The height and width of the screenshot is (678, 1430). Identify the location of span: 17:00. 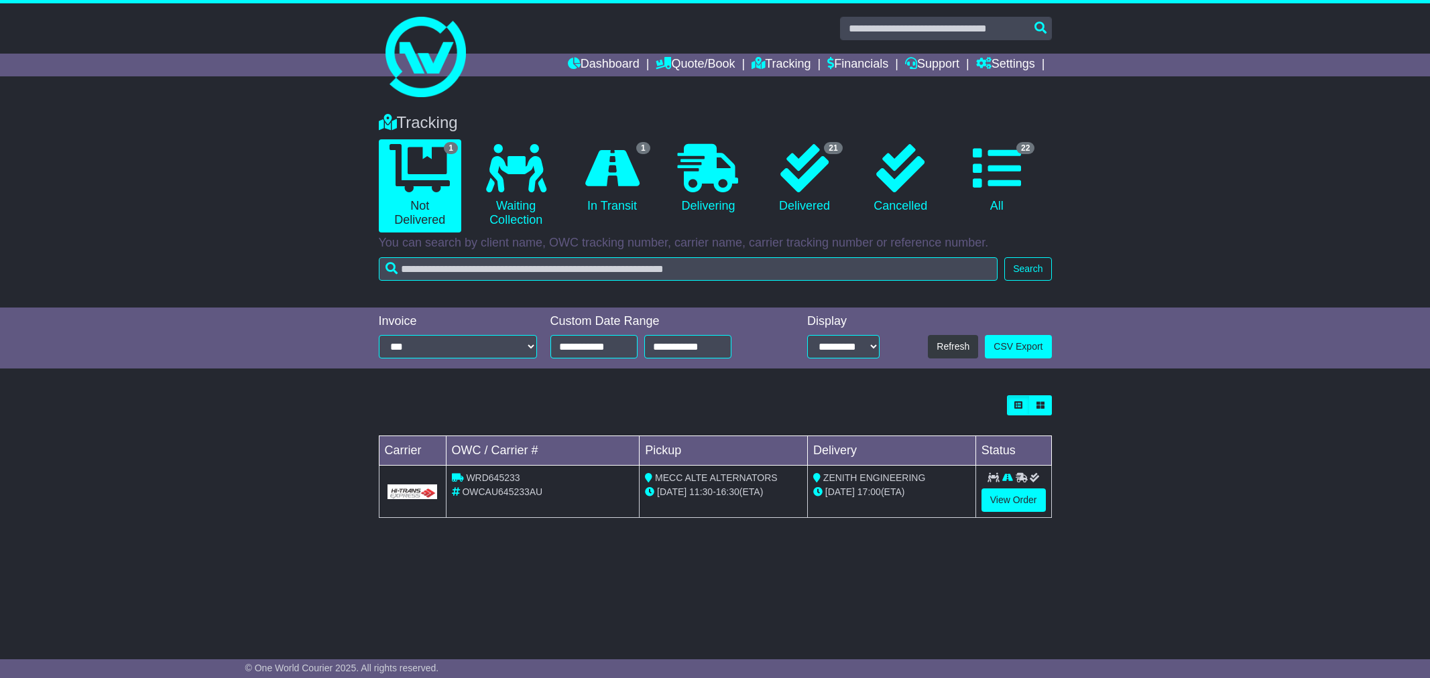
(869, 492).